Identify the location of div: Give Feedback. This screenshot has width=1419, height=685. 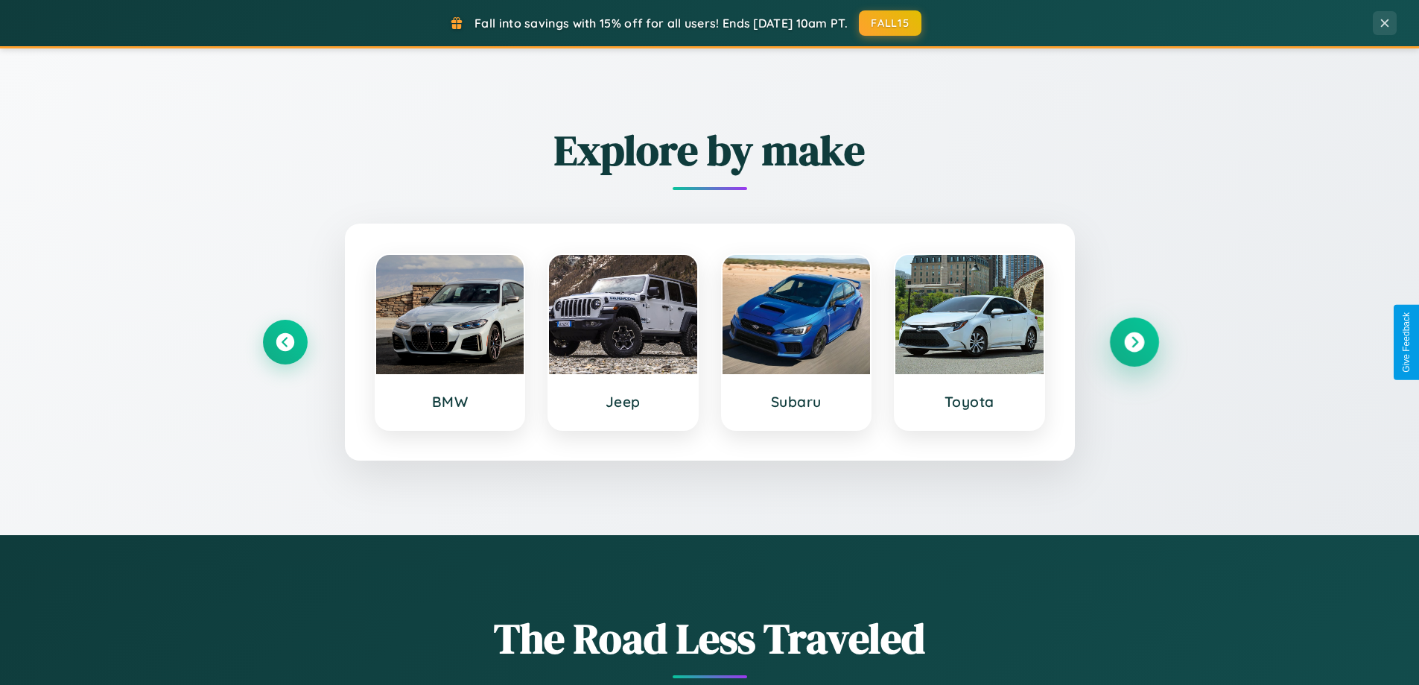
(1406, 342).